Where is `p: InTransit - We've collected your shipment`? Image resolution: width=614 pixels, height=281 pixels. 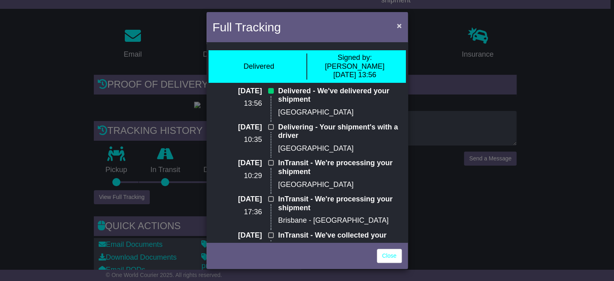
p: InTransit - We've collected your shipment is located at coordinates (340, 240).